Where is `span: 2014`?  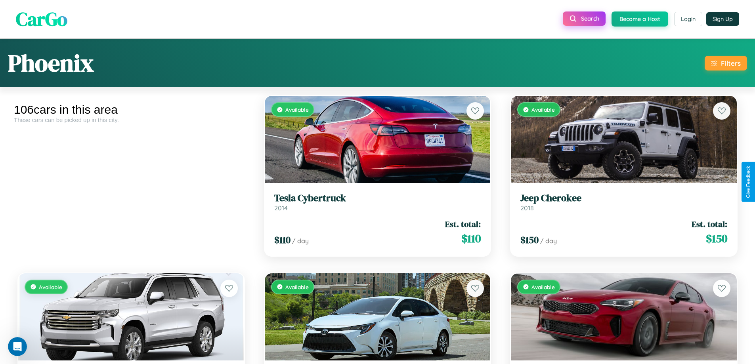
span: 2014 is located at coordinates (281, 208).